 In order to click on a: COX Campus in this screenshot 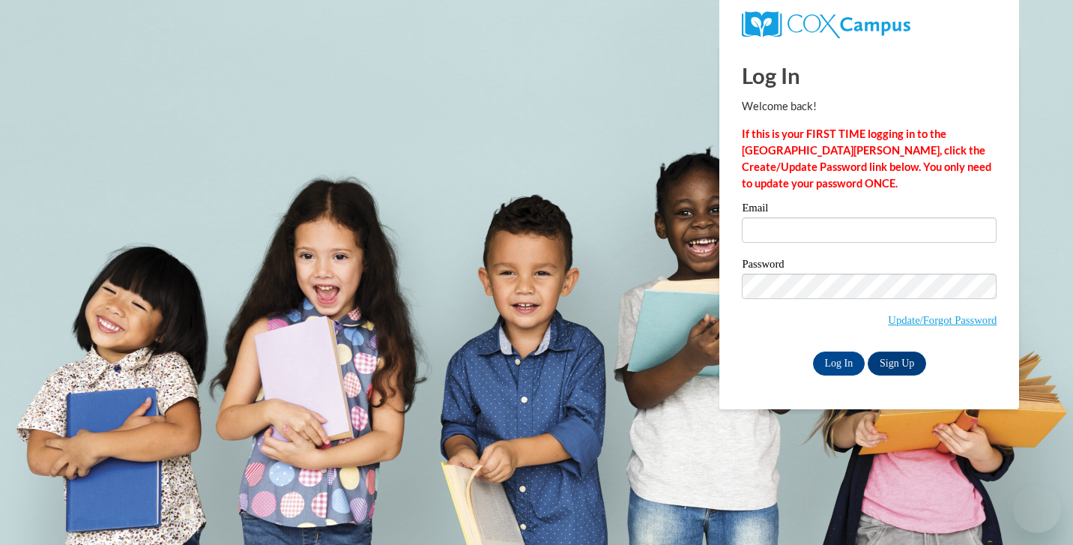, I will do `click(869, 25)`.